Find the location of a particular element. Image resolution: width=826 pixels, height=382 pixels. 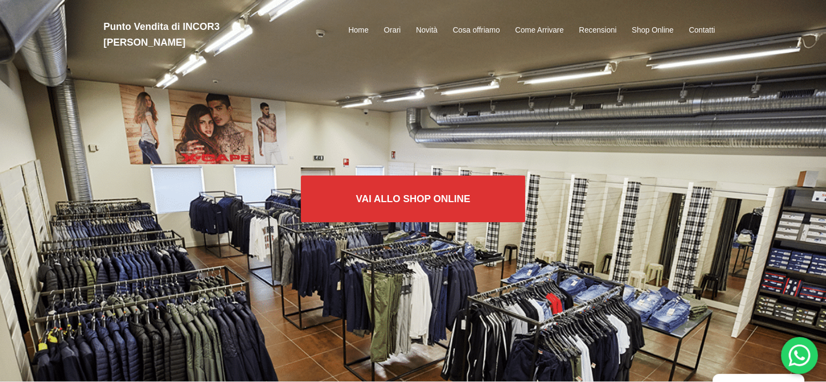

a: Novità is located at coordinates (427, 30).